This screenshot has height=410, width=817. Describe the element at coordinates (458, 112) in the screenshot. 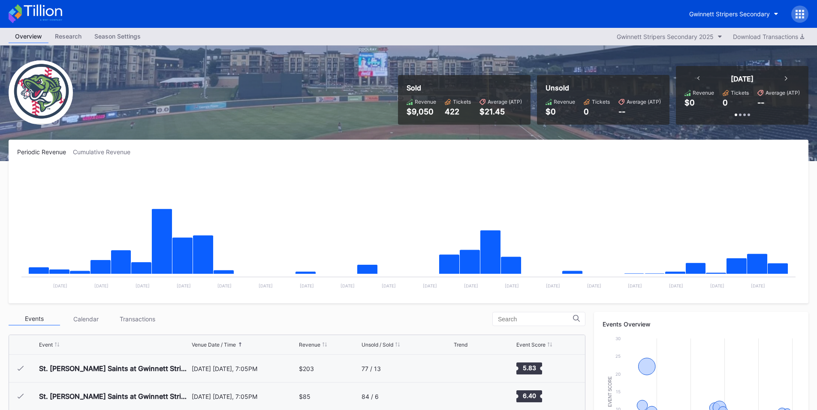

I see `div: 422` at that location.